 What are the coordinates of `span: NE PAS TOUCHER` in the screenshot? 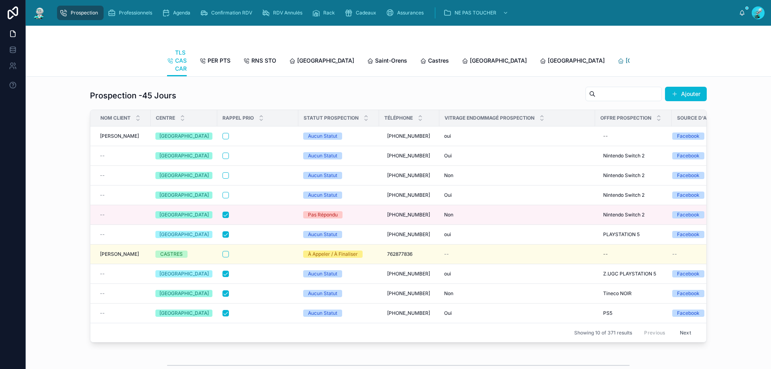 It's located at (475, 13).